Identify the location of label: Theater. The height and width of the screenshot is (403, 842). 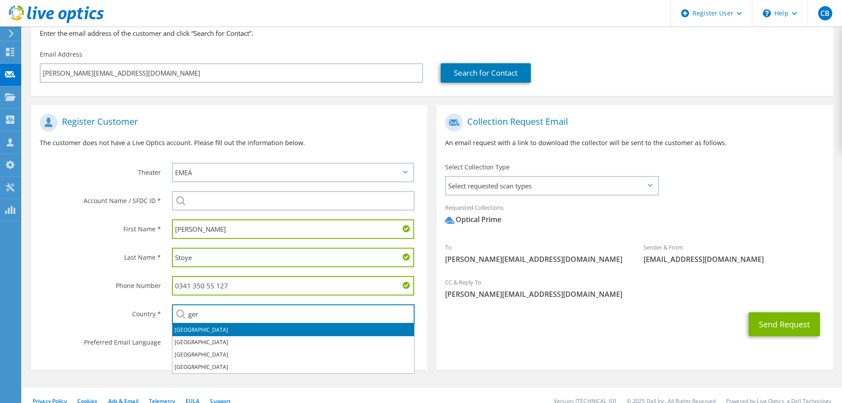
(100, 170).